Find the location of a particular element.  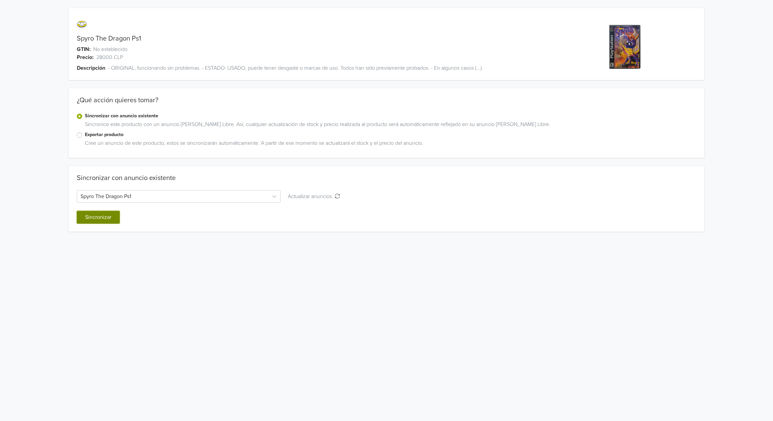

div: Cree un anuncio de este producto, estos se sincronizarán automáticamente. A partir de ese momento... is located at coordinates (390, 145).